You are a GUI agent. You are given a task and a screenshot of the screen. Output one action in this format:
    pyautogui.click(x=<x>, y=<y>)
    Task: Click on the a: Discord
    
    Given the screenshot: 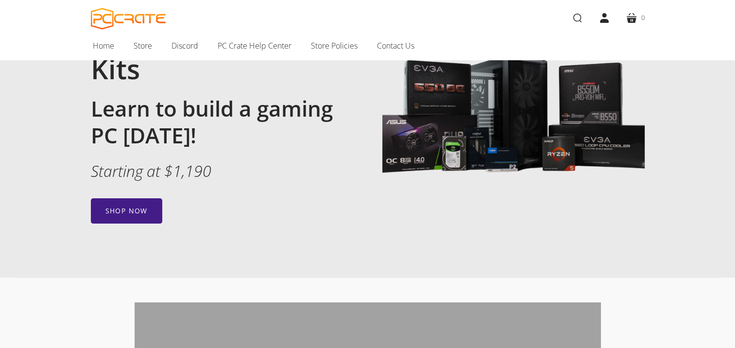 What is the action you would take?
    pyautogui.click(x=184, y=46)
    